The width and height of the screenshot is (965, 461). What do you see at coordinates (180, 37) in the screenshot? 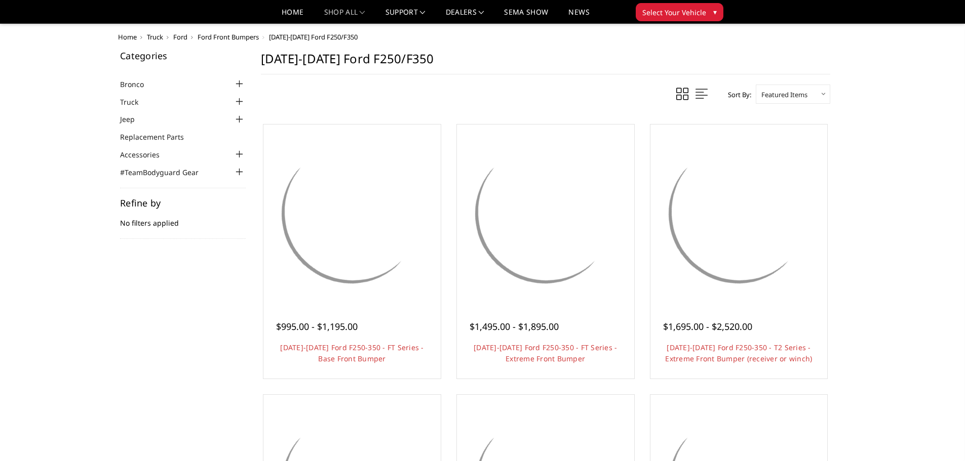
I see `span: Ford` at bounding box center [180, 37].